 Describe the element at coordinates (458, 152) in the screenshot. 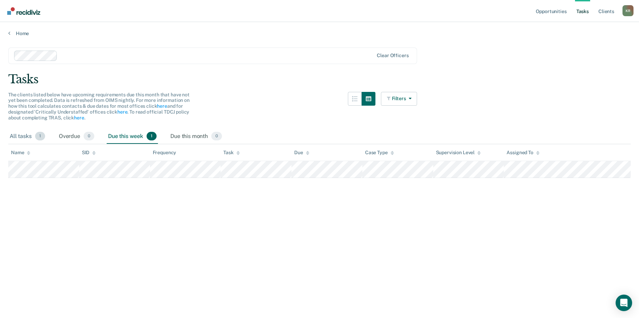

I see `div: Supervision Level` at that location.